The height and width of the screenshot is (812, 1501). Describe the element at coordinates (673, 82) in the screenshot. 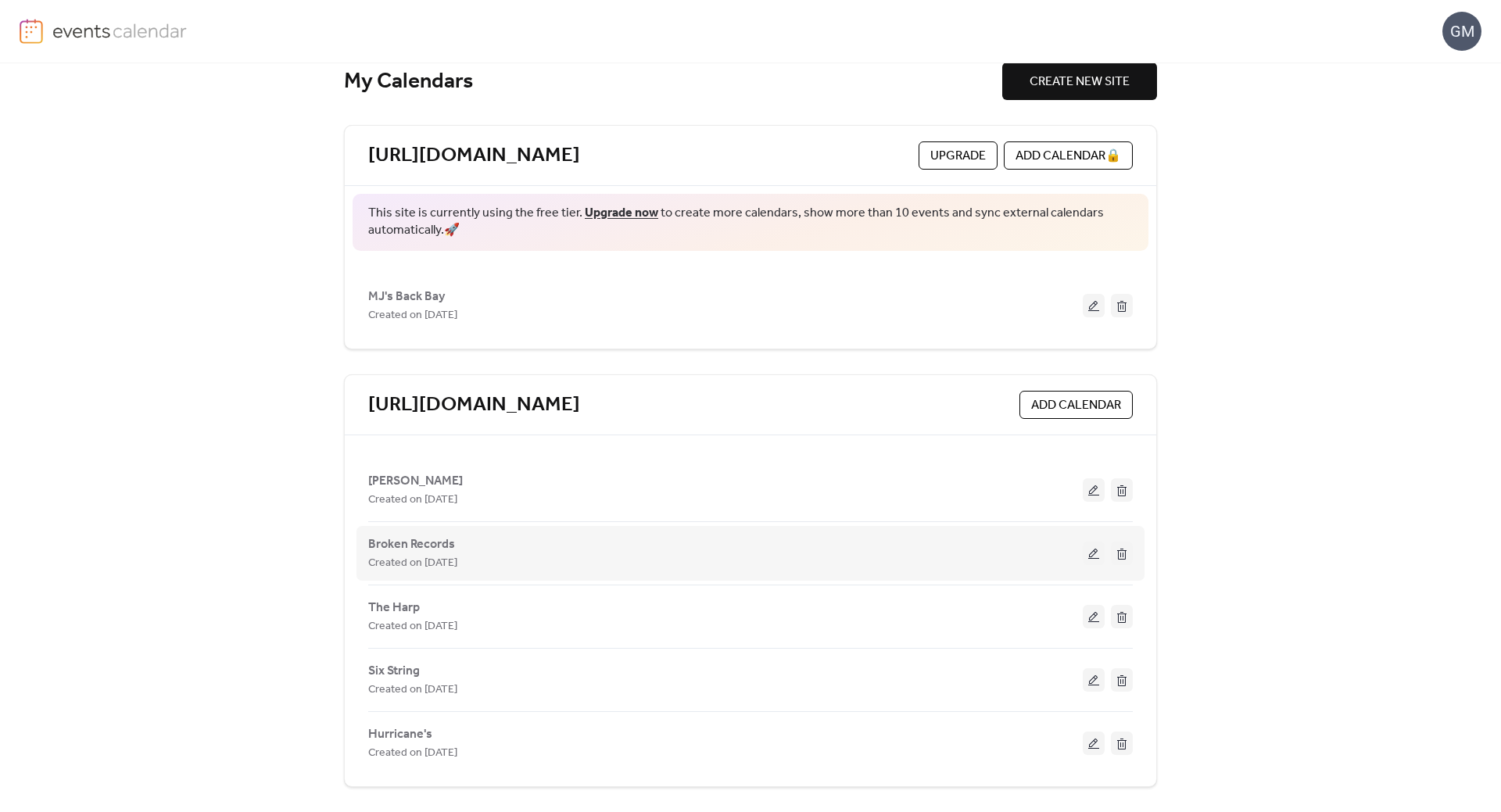

I see `div: My Calendars` at that location.